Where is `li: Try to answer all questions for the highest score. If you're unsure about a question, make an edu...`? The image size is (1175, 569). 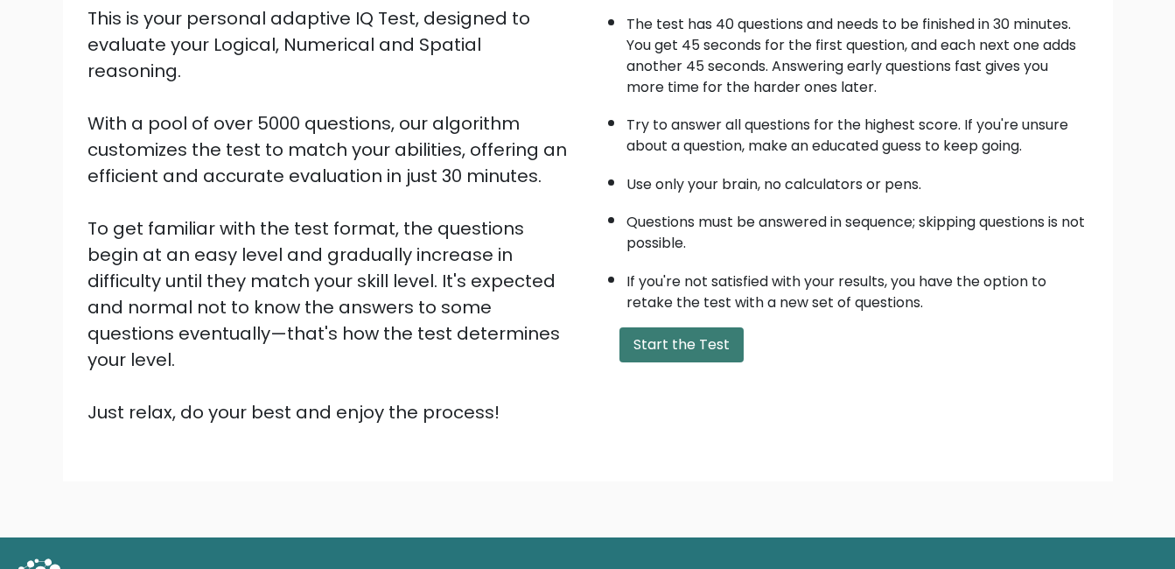
li: Try to answer all questions for the highest score. If you're unsure about a question, make an edu... is located at coordinates (858, 131).